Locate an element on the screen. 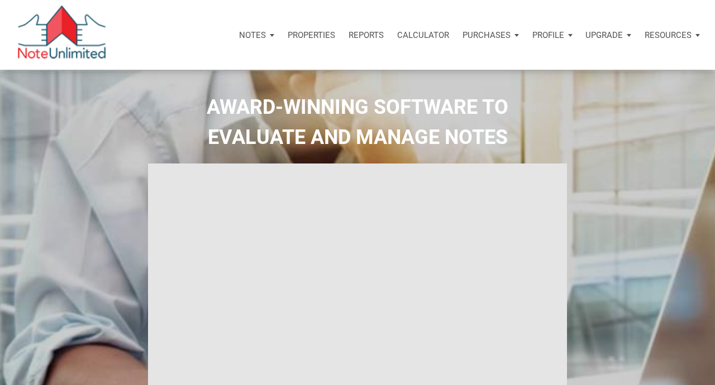  button: Profile is located at coordinates (552, 35).